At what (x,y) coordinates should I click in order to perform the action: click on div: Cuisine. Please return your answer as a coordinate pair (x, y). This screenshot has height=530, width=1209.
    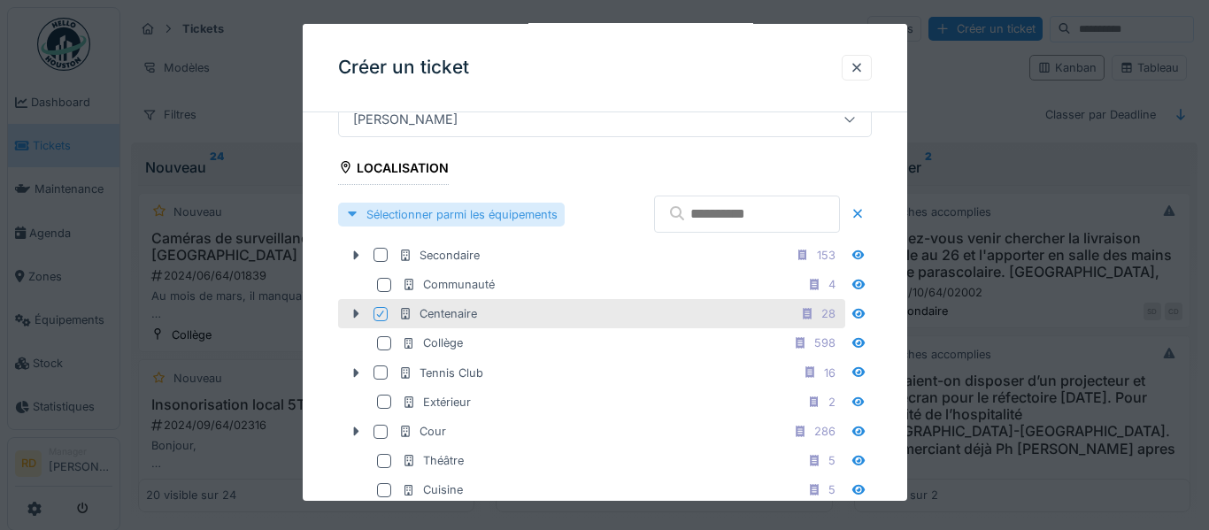
    Looking at the image, I should click on (432, 490).